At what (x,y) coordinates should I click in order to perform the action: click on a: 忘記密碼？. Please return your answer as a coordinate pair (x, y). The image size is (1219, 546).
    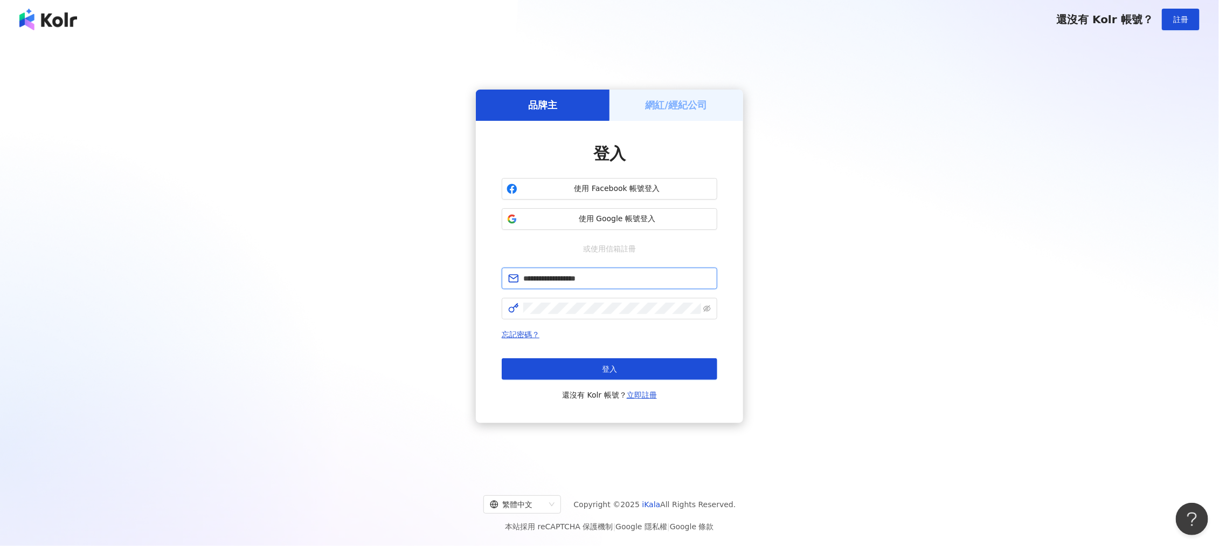
    Looking at the image, I should click on (521, 334).